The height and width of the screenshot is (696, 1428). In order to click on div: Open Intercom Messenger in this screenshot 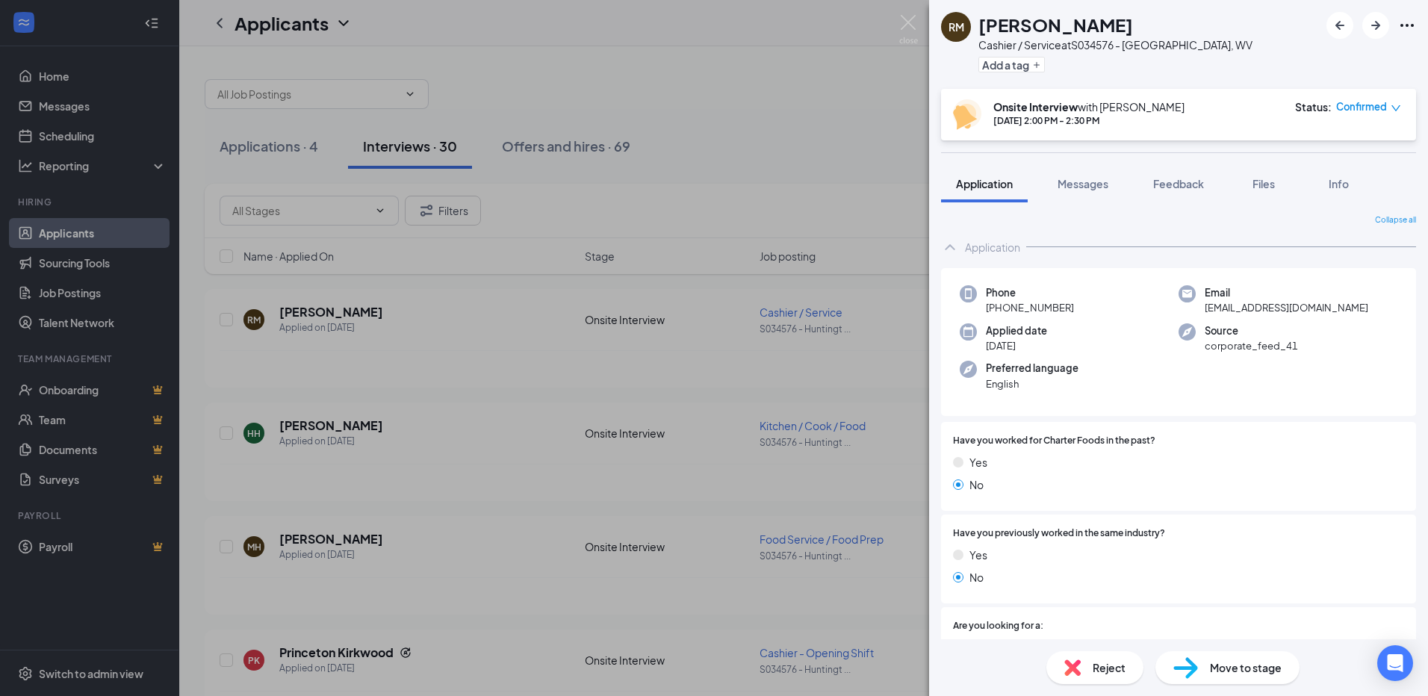, I will do `click(1395, 663)`.